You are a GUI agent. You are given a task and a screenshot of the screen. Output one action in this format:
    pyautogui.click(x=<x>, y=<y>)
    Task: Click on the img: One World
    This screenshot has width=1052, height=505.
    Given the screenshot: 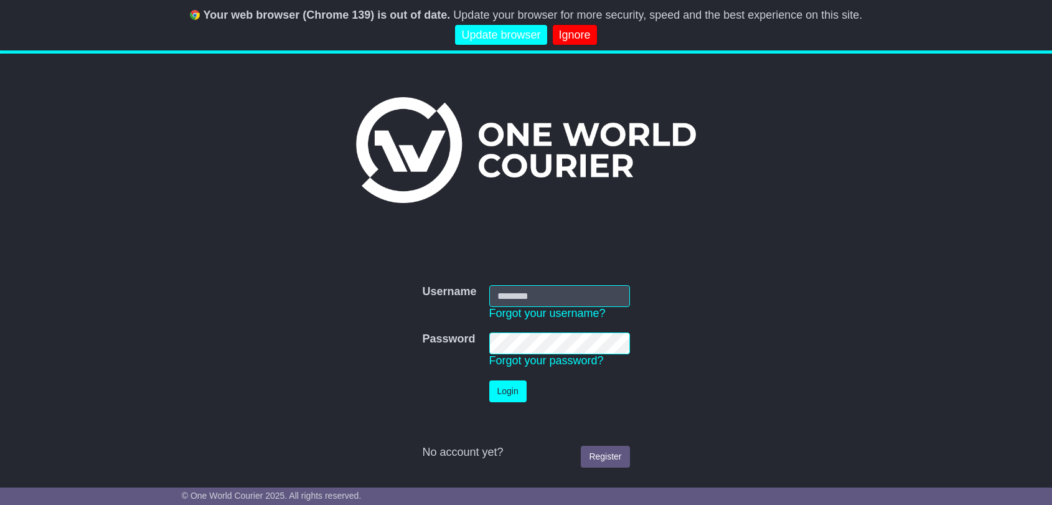 What is the action you would take?
    pyautogui.click(x=526, y=150)
    